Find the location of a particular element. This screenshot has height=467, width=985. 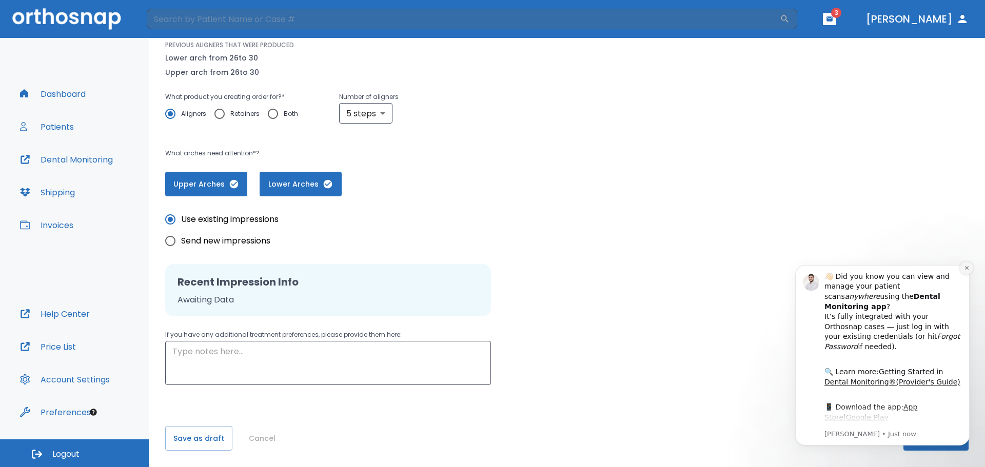

button: Dental Monitoring is located at coordinates (66, 160).